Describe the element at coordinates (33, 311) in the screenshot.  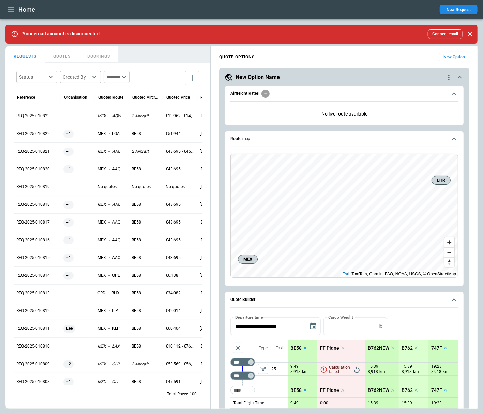
I see `p: REQ-2025-010812` at that location.